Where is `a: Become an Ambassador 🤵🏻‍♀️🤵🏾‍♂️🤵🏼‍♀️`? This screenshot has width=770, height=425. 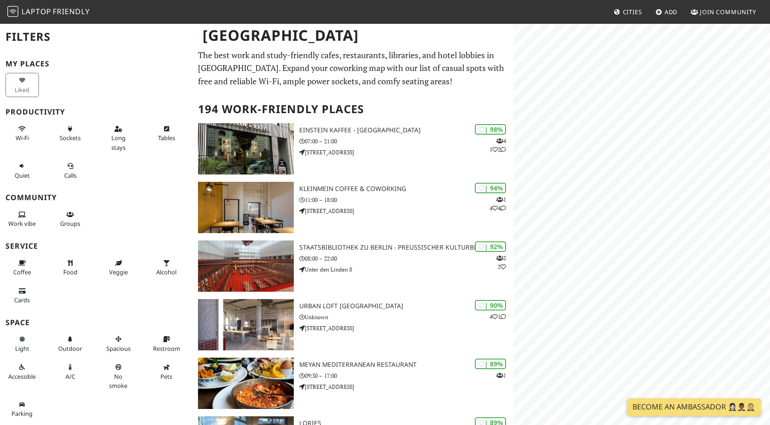 a: Become an Ambassador 🤵🏻‍♀️🤵🏾‍♂️🤵🏼‍♀️ is located at coordinates (694, 408).